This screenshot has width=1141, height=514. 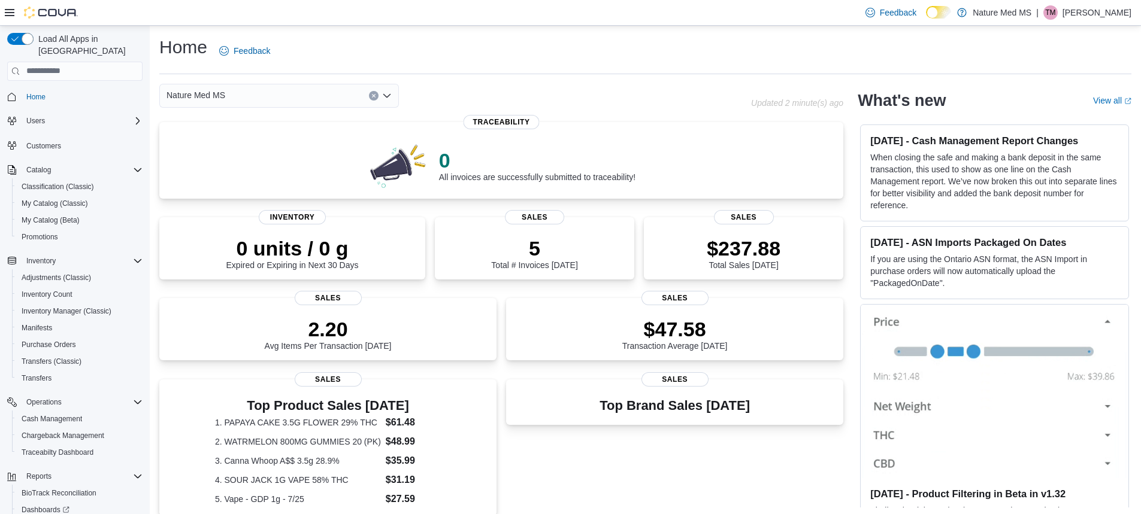 What do you see at coordinates (75, 145) in the screenshot?
I see `button: Customers` at bounding box center [75, 145].